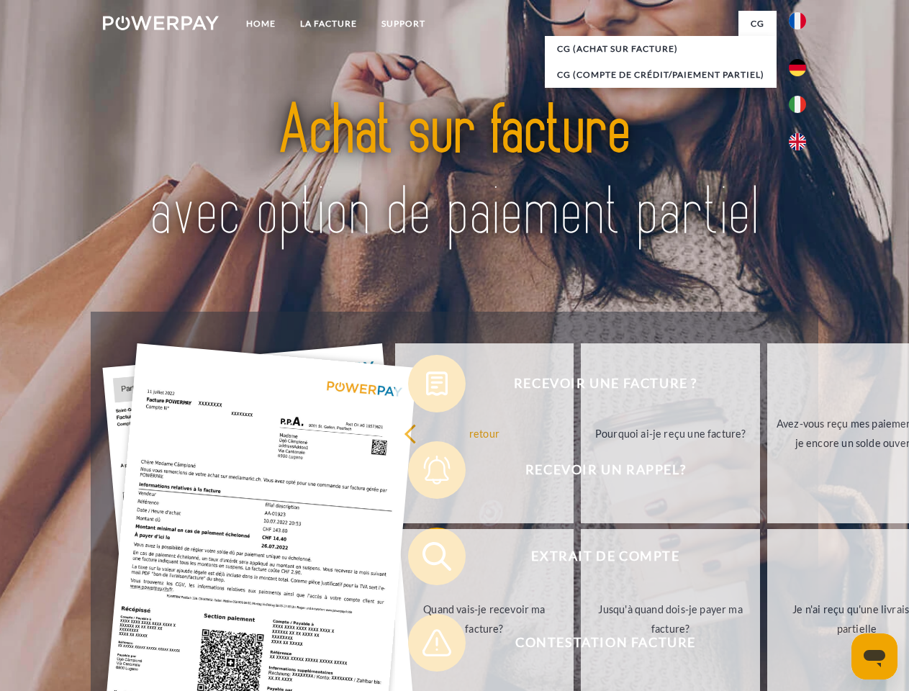  I want to click on a: Home, so click(261, 24).